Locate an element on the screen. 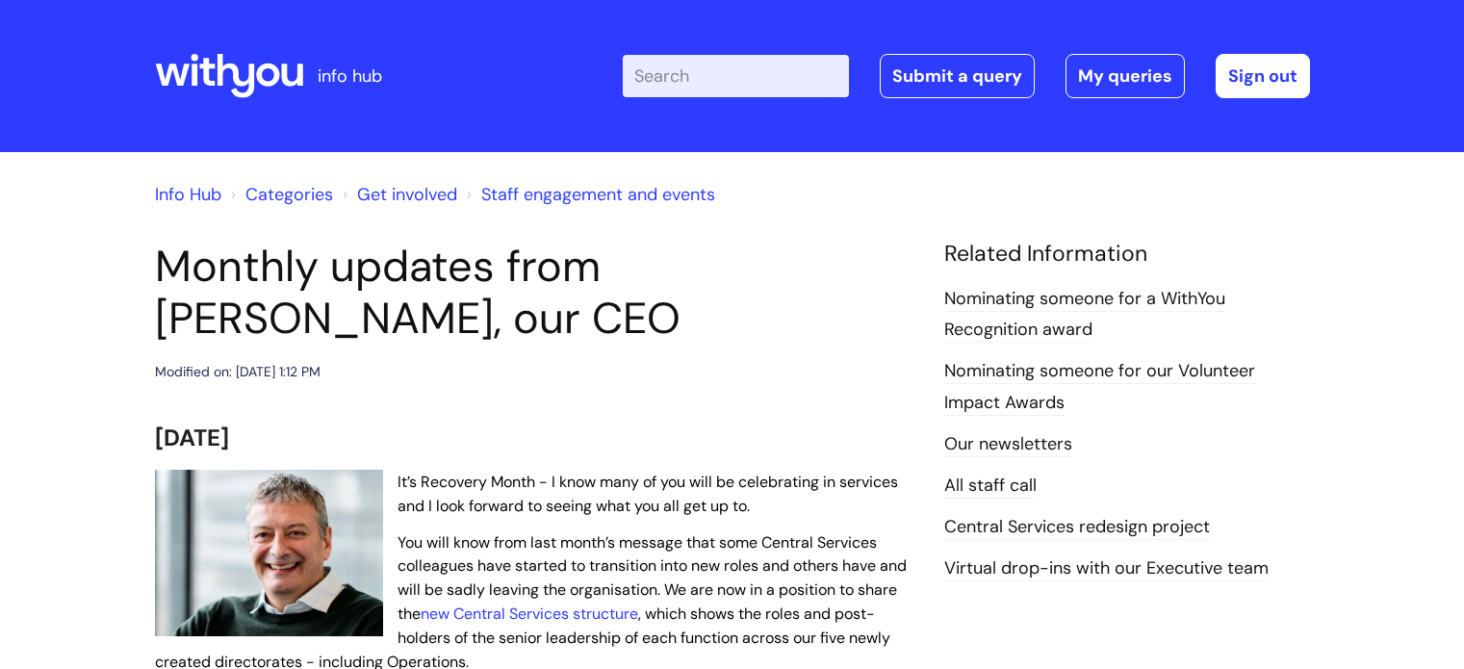 The width and height of the screenshot is (1464, 669). input: Search is located at coordinates (735, 76).